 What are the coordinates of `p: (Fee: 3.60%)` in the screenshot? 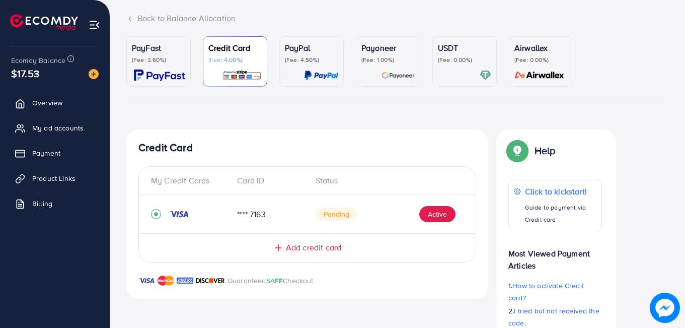 It's located at (159, 60).